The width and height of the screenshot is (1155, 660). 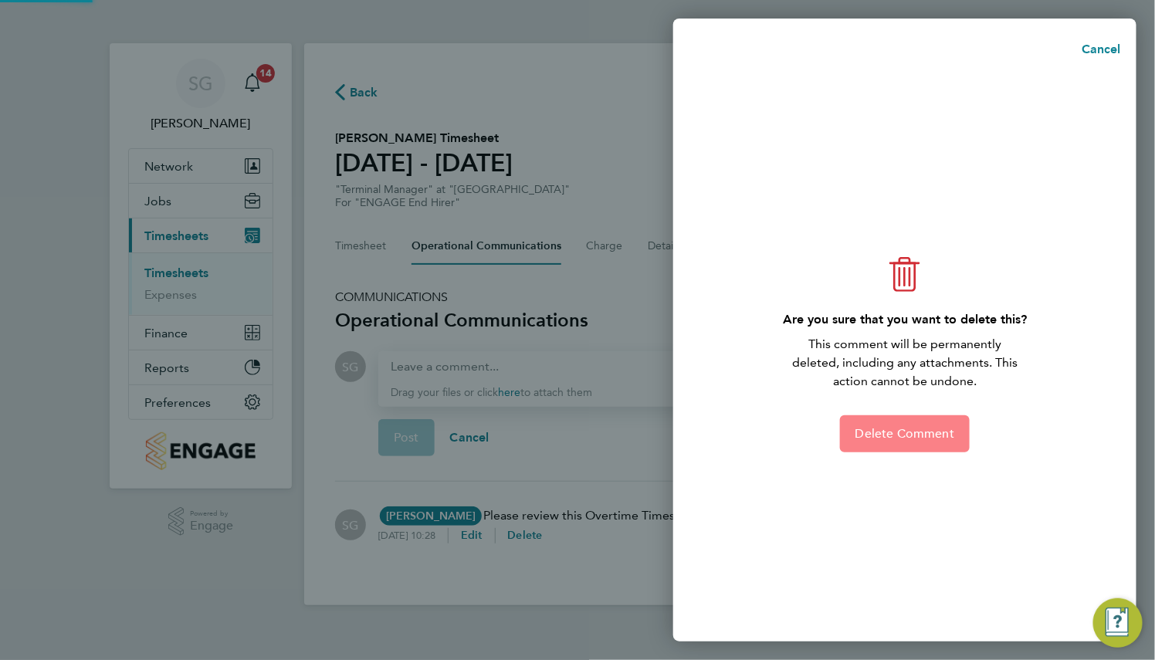 I want to click on span: Delete Comment, so click(x=905, y=434).